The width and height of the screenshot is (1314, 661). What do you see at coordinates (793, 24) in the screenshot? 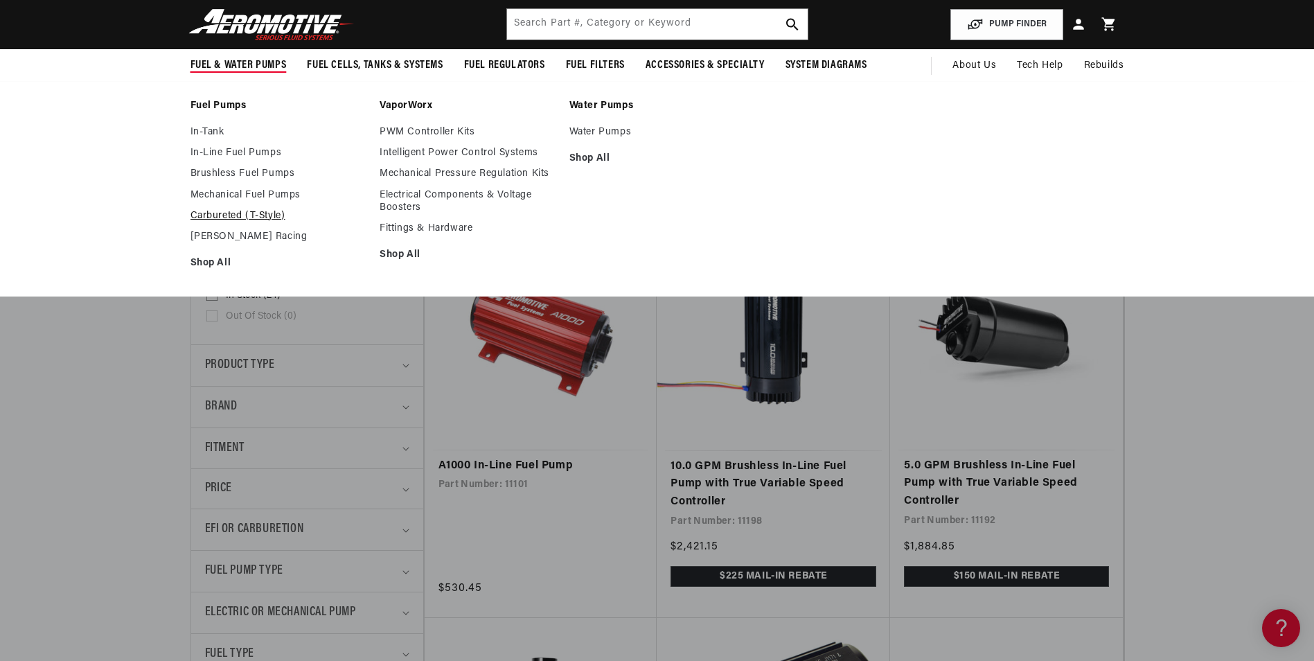
I see `button: search button` at bounding box center [793, 24].